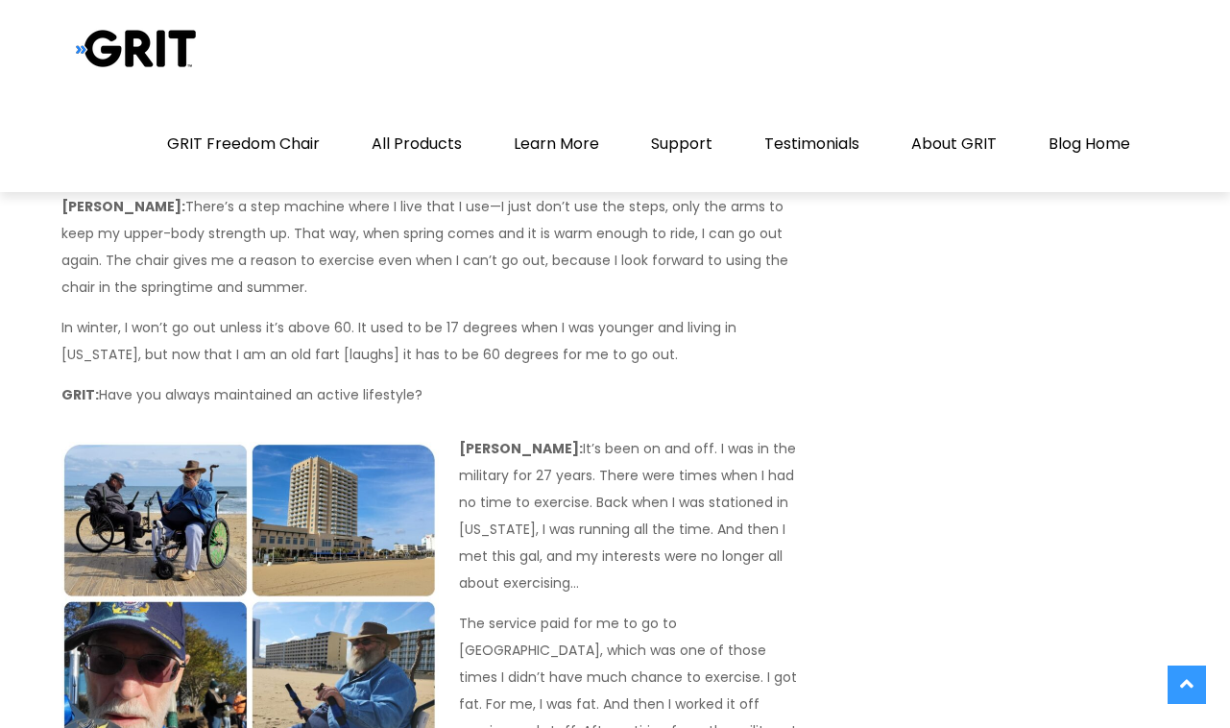 The image size is (1230, 728). Describe the element at coordinates (243, 144) in the screenshot. I see `a: GRIT Freedom Chair` at that location.